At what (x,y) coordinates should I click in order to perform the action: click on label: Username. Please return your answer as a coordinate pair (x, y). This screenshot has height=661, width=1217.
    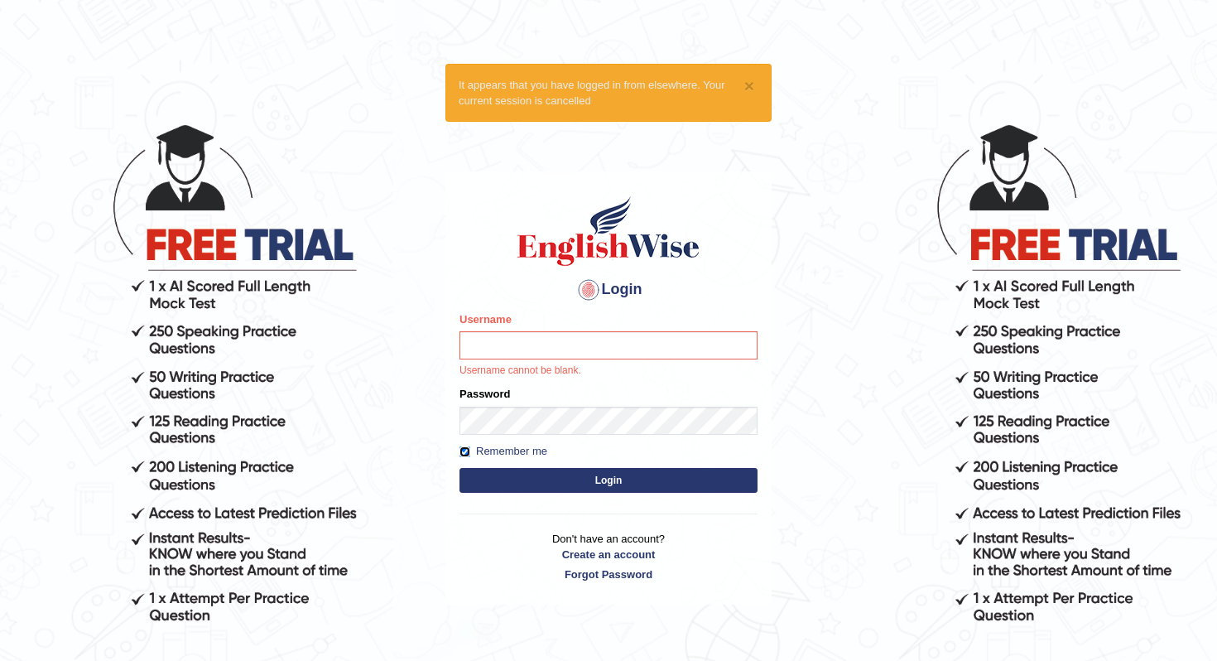
    Looking at the image, I should click on (485, 319).